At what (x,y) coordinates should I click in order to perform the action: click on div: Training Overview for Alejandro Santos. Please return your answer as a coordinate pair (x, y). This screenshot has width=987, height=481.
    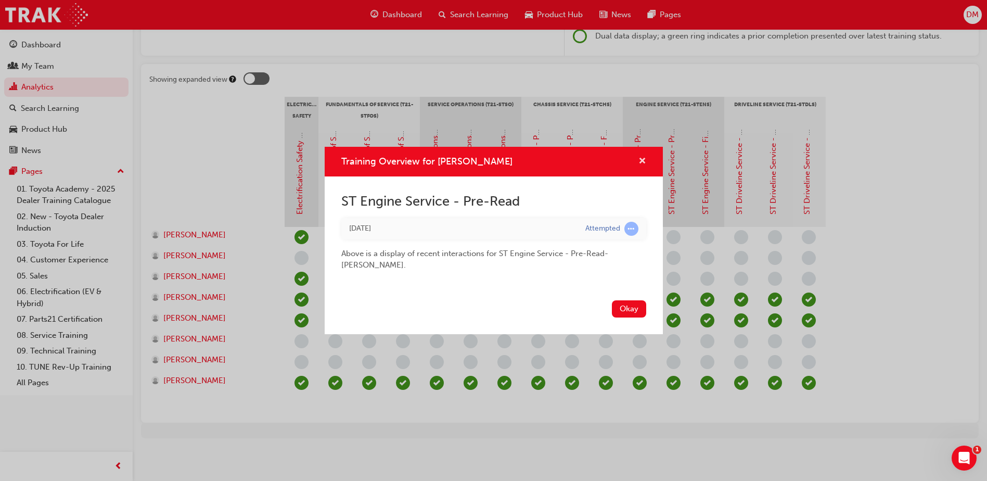
    Looking at the image, I should click on (494, 240).